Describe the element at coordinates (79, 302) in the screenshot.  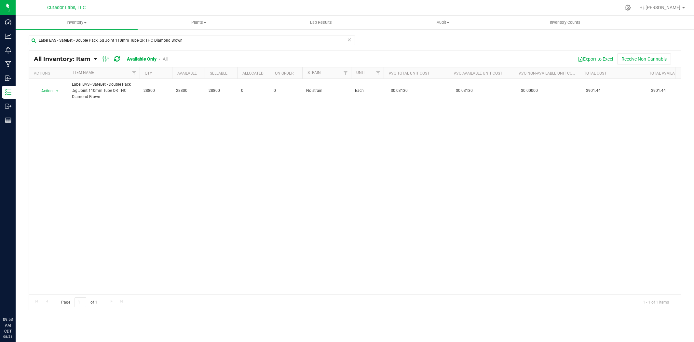
I see `span: Page of 1` at that location.